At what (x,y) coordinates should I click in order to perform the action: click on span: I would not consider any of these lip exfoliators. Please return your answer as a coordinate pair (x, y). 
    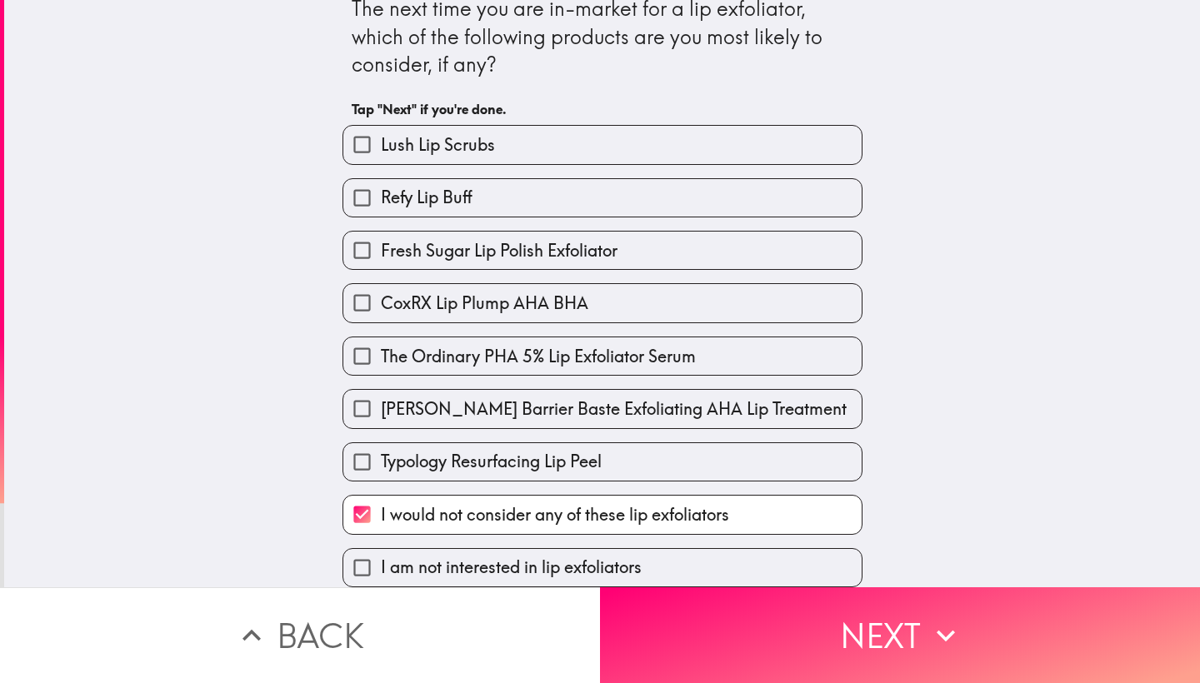
    Looking at the image, I should click on (555, 515).